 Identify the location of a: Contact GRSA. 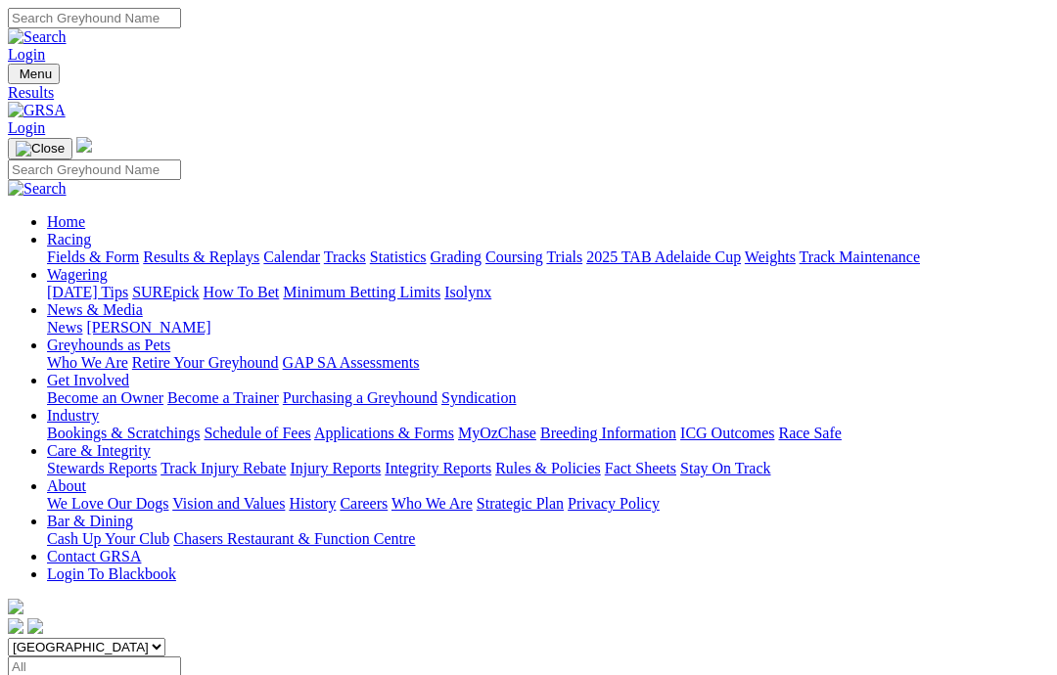
(94, 556).